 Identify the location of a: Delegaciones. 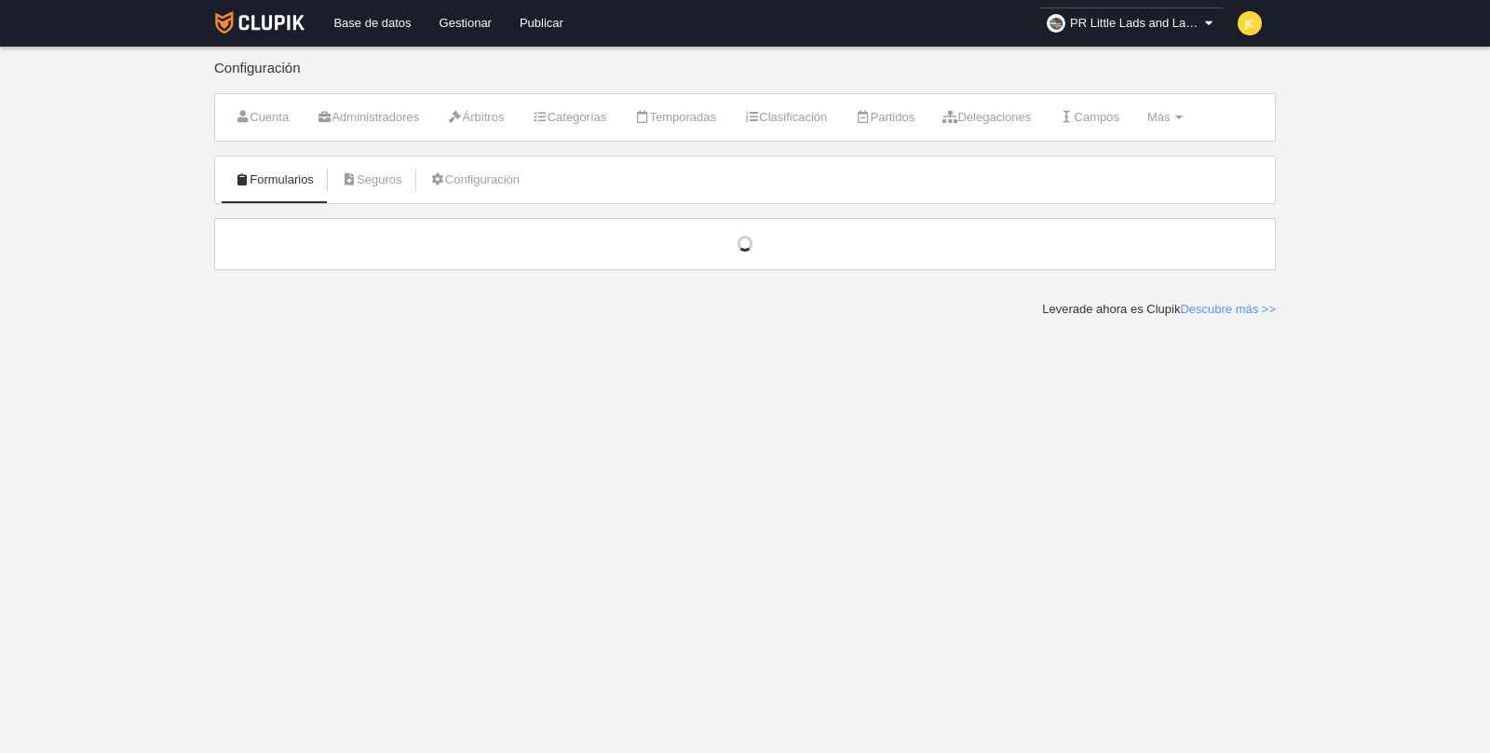
(986, 117).